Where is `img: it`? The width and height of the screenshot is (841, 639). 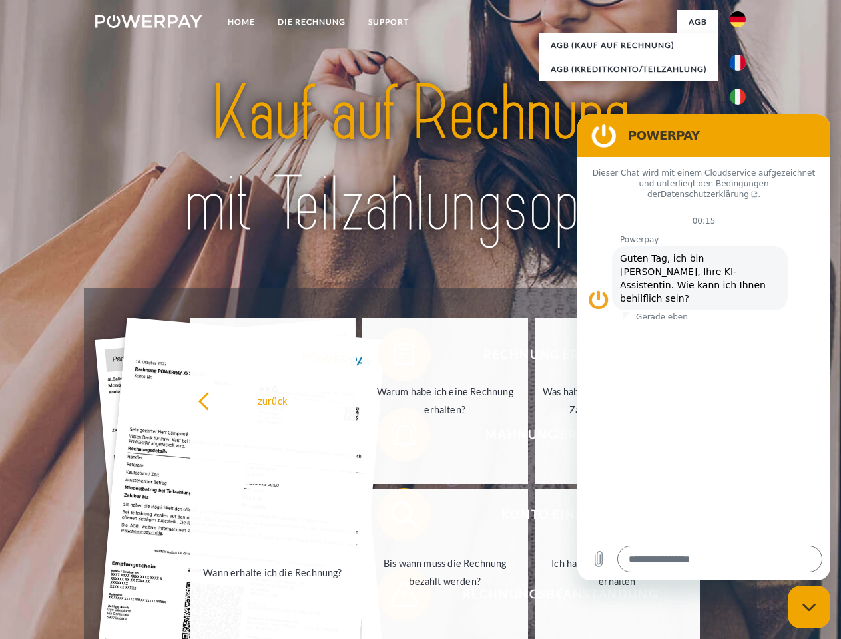
img: it is located at coordinates (738, 97).